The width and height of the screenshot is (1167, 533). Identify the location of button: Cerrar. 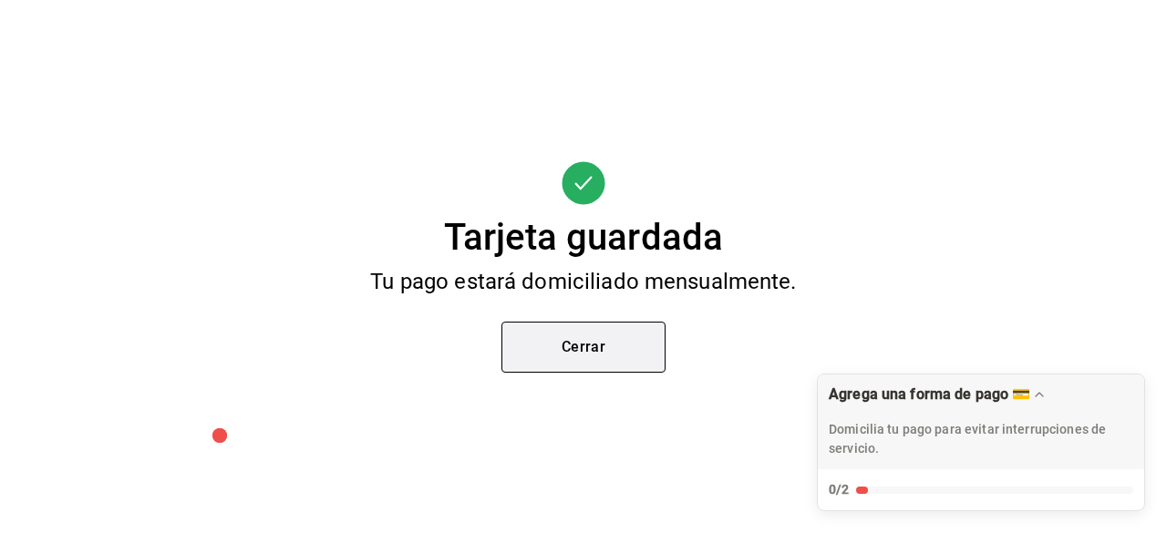
(583, 347).